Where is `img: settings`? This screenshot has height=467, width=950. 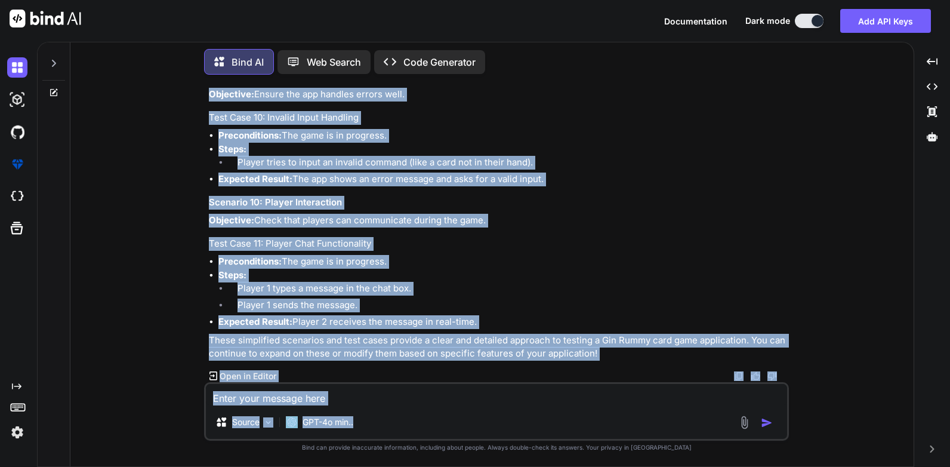 img: settings is located at coordinates (17, 432).